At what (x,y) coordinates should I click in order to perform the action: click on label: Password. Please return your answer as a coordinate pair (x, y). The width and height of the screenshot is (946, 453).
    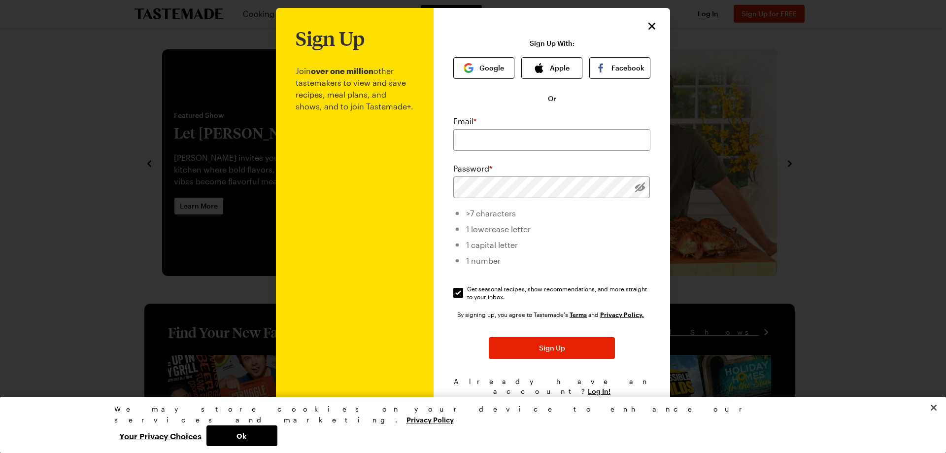
    Looking at the image, I should click on (472, 168).